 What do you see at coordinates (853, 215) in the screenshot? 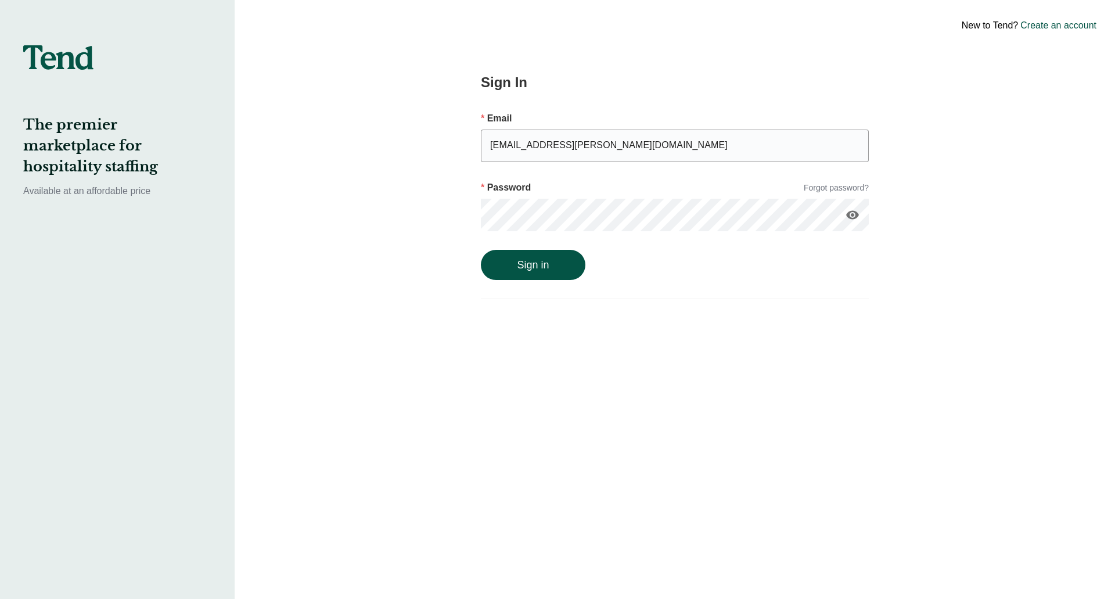
I see `i: visibility` at bounding box center [853, 215].